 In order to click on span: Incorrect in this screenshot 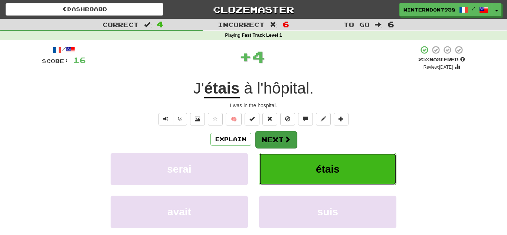, I will do `click(241, 25)`.